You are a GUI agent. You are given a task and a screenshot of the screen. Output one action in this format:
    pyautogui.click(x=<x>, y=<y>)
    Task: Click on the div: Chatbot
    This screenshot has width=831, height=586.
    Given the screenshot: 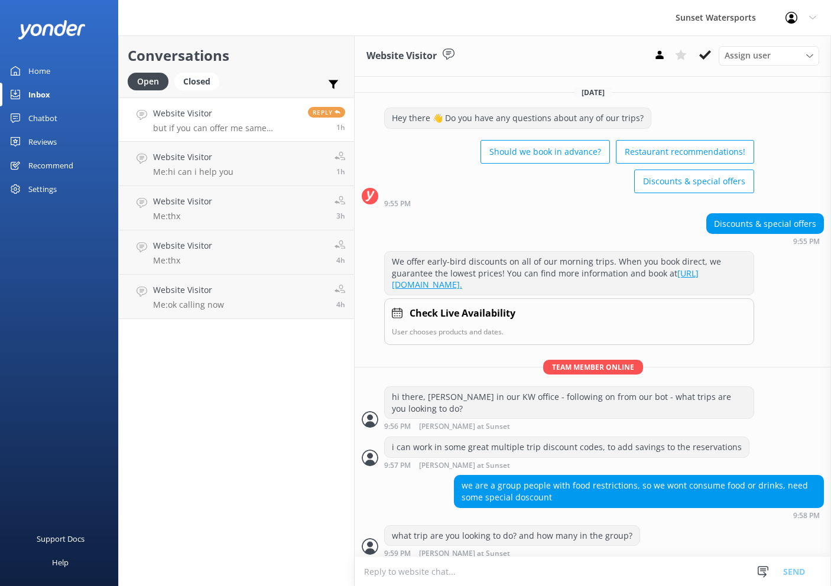 What is the action you would take?
    pyautogui.click(x=43, y=118)
    